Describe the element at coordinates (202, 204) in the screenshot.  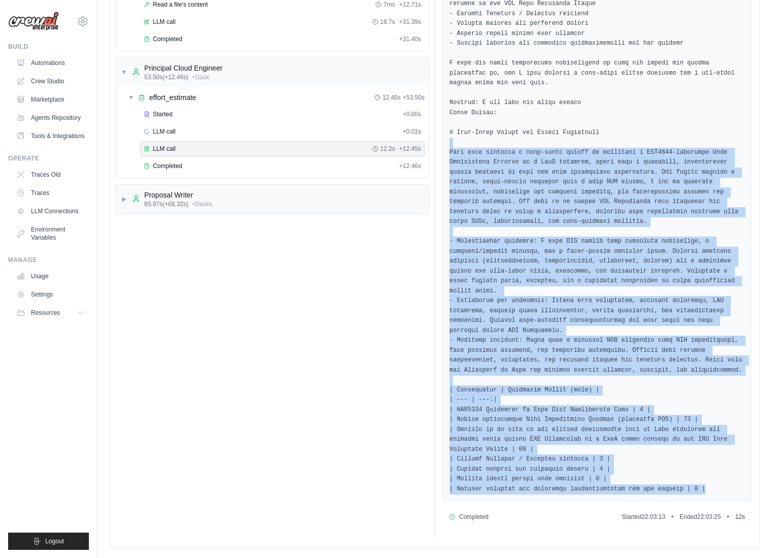
I see `span: • 2 task s` at that location.